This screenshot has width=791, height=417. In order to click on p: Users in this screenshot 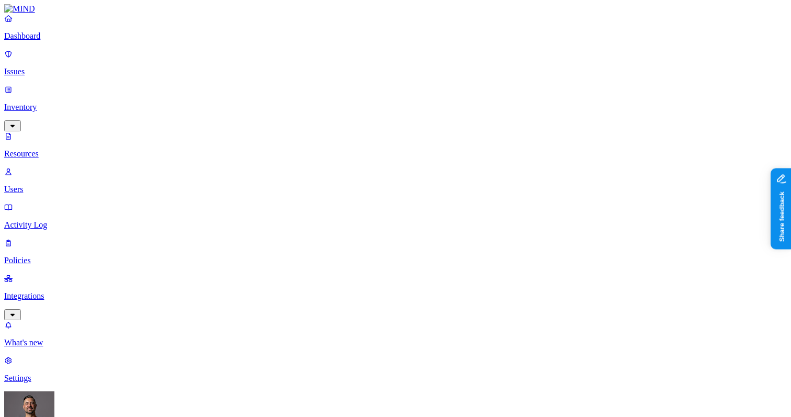, I will do `click(395, 189)`.